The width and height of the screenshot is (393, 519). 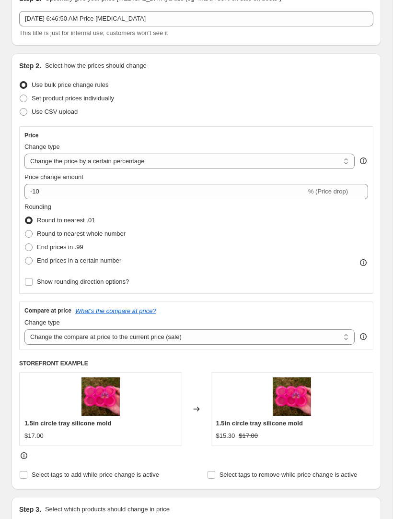 I want to click on i: What's the compare at price?, so click(x=116, y=310).